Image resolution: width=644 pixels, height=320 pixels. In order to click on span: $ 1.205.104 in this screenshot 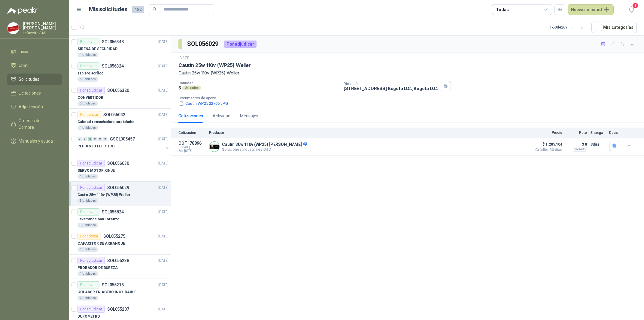, I will do `click(547, 144)`.